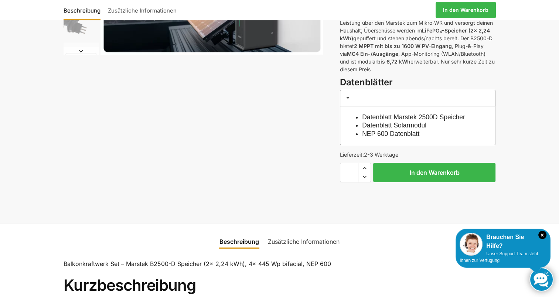  Describe the element at coordinates (349, 173) in the screenshot. I see `input: Produktmenge` at that location.